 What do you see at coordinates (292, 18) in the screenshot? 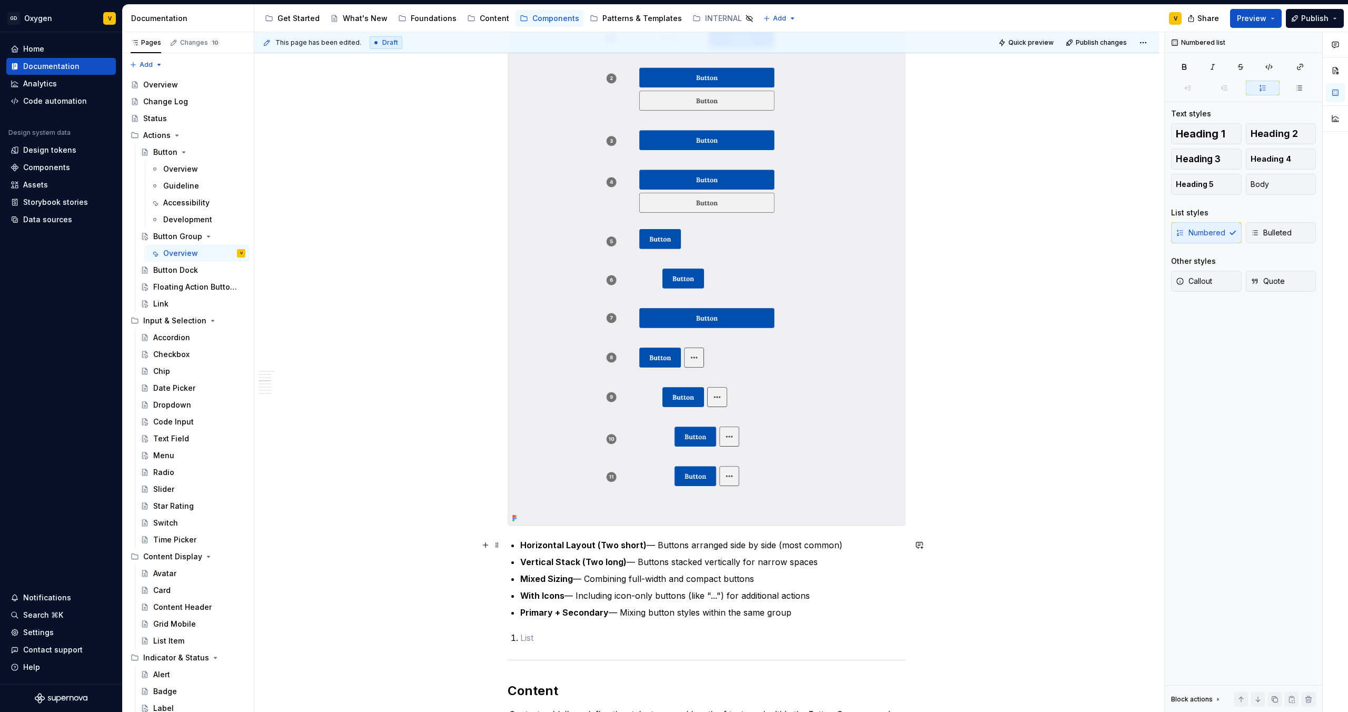
I see `a: Get Started` at bounding box center [292, 18].